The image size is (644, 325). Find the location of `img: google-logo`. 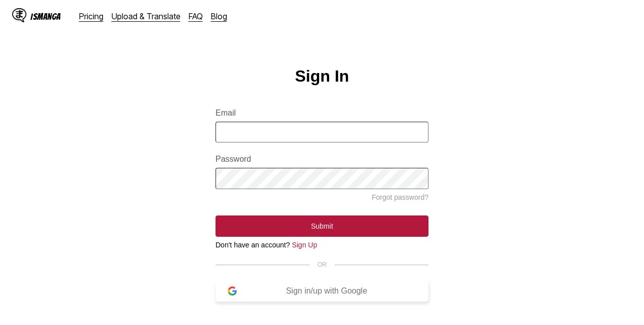

img: google-logo is located at coordinates (232, 291).